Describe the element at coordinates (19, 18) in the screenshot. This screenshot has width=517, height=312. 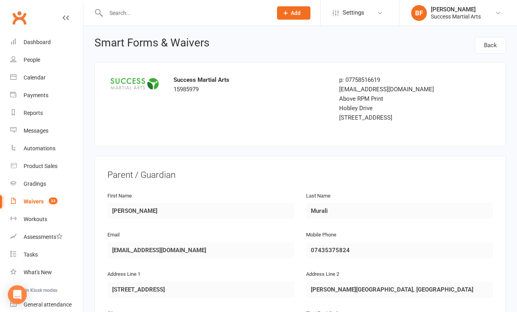
I see `a: Clubworx` at that location.